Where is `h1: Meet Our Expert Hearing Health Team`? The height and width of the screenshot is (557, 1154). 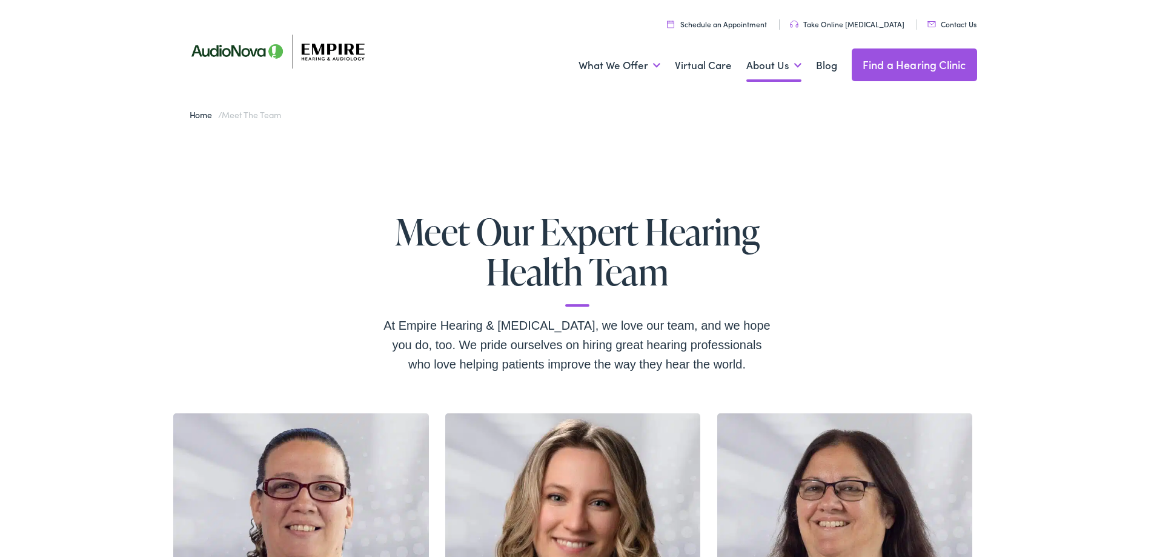
h1: Meet Our Expert Hearing Health Team is located at coordinates (577, 259).